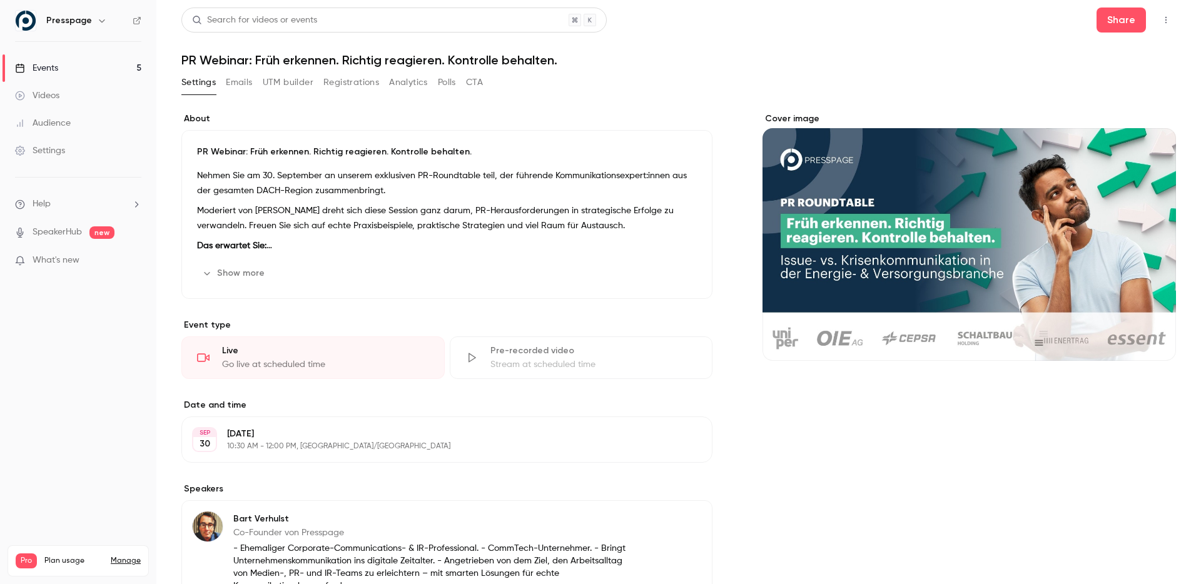  What do you see at coordinates (235, 246) in the screenshot?
I see `strong: Das erwartet Sie:` at bounding box center [235, 246].